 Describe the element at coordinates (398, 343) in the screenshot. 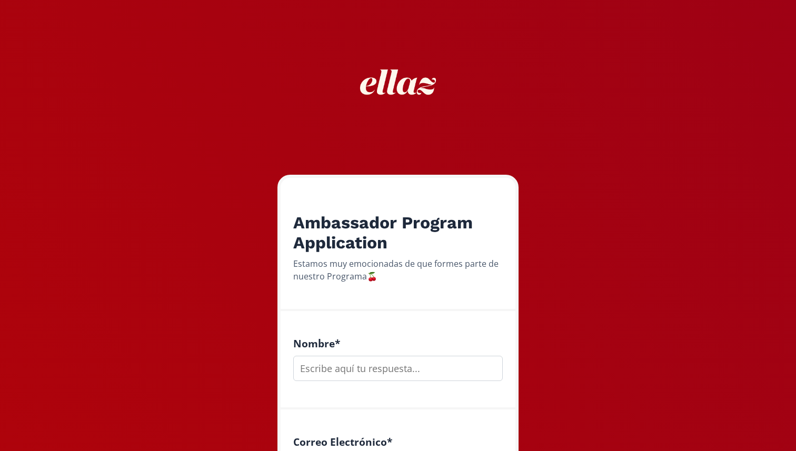

I see `h4: Nombre *` at that location.